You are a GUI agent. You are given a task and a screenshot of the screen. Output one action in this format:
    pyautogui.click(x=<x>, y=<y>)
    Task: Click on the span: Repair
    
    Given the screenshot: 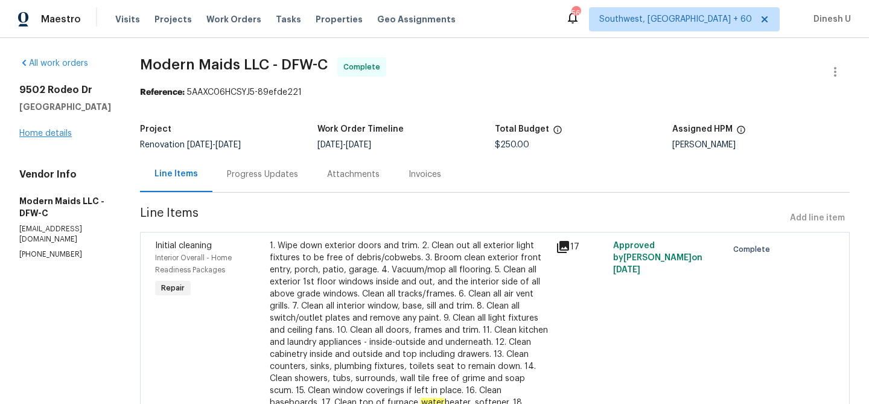 What is the action you would take?
    pyautogui.click(x=173, y=288)
    